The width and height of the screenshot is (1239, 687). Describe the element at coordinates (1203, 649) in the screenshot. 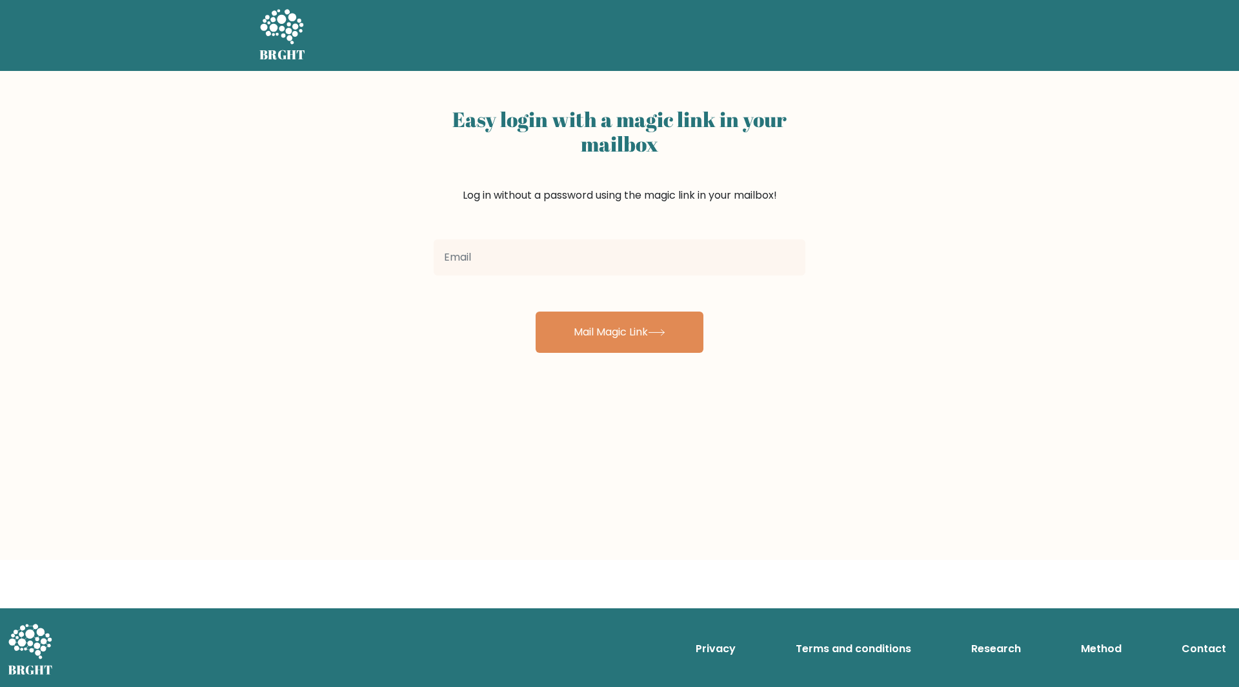

I see `a: Contact` at that location.